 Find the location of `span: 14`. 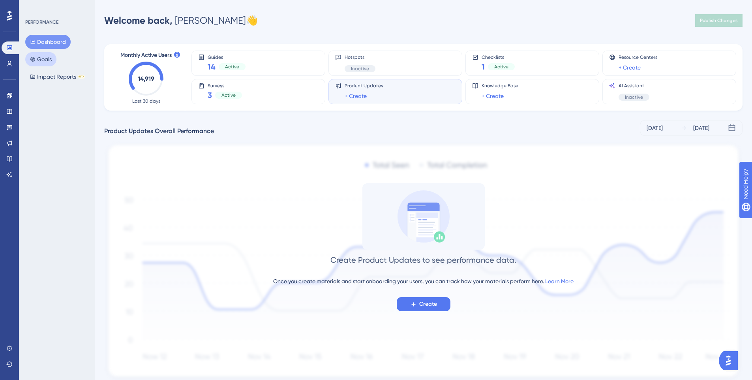

span: 14 is located at coordinates (212, 67).